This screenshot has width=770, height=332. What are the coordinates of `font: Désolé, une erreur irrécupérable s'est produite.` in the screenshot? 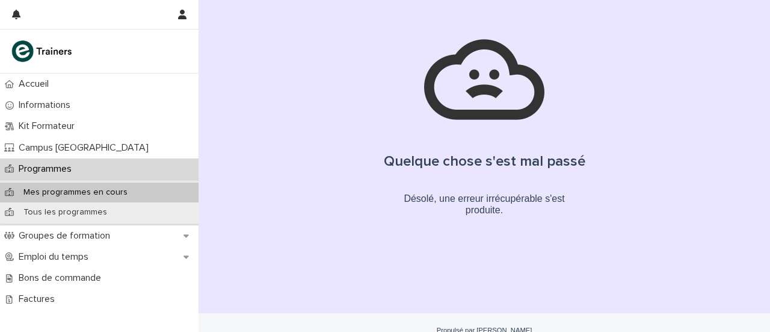 It's located at (484, 204).